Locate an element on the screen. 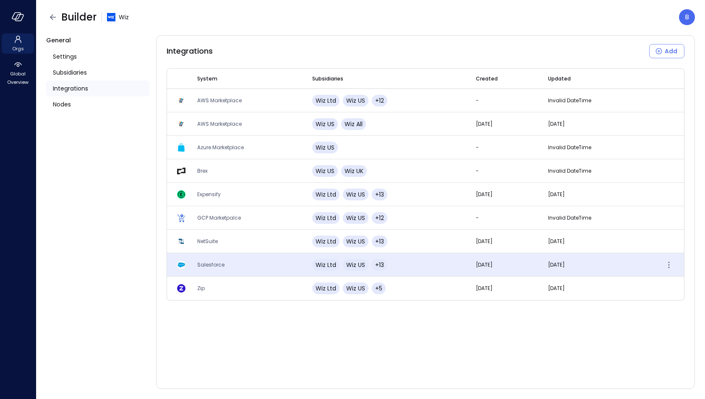  img: Expensify is located at coordinates (181, 195).